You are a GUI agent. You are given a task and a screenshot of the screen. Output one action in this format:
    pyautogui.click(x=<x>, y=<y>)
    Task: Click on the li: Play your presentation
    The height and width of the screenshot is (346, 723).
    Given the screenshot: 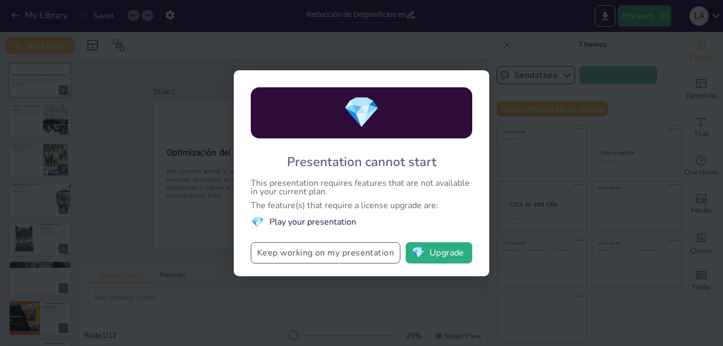 What is the action you would take?
    pyautogui.click(x=362, y=222)
    